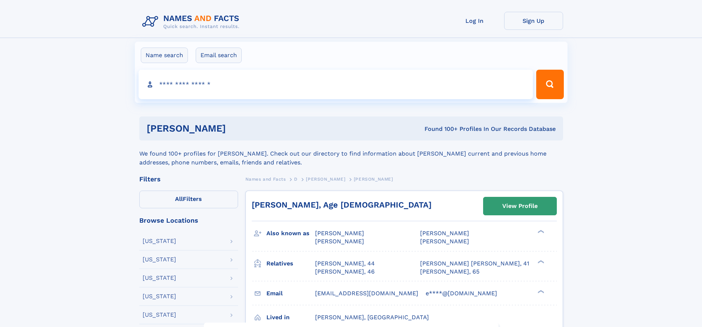 The width and height of the screenshot is (702, 327). What do you see at coordinates (179, 199) in the screenshot?
I see `span: All` at bounding box center [179, 199].